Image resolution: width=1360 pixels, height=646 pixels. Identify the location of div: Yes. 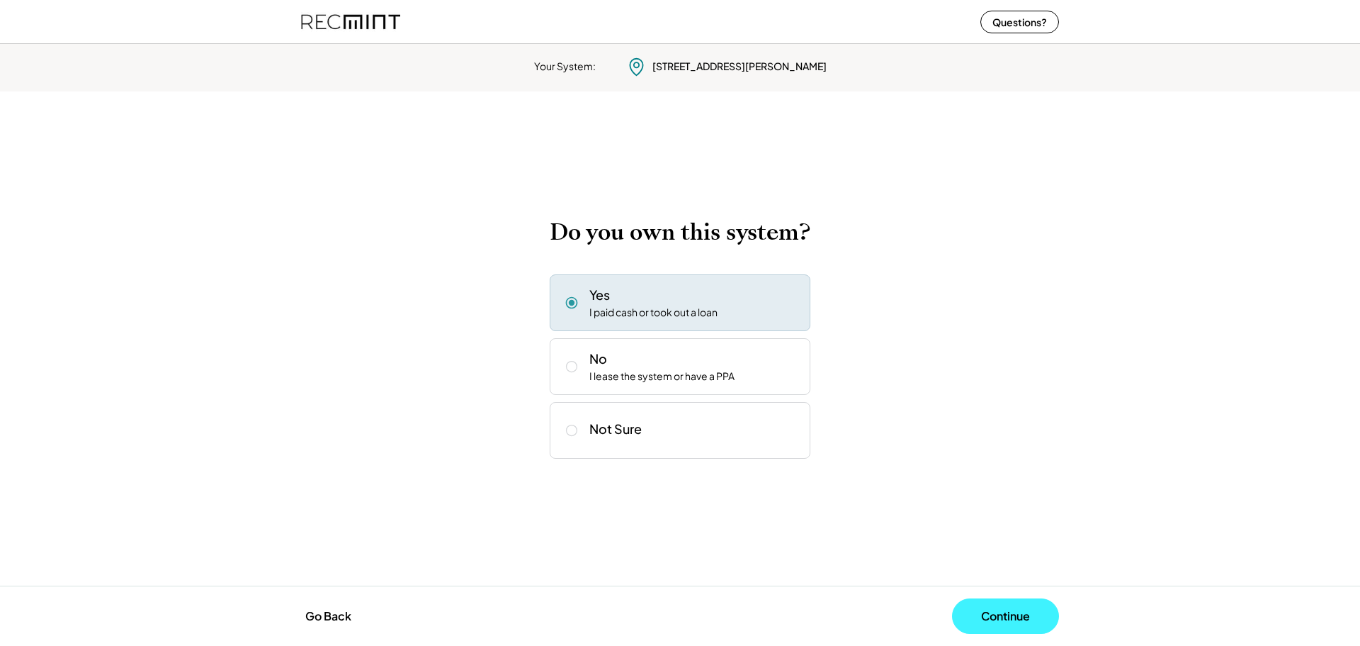
(599, 294).